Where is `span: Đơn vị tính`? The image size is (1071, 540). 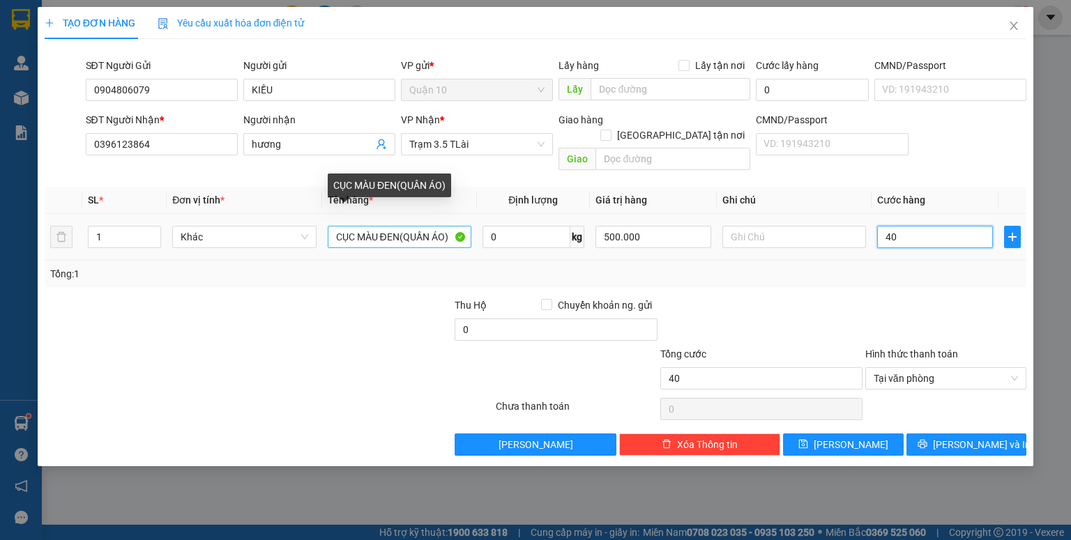 span: Đơn vị tính is located at coordinates (198, 200).